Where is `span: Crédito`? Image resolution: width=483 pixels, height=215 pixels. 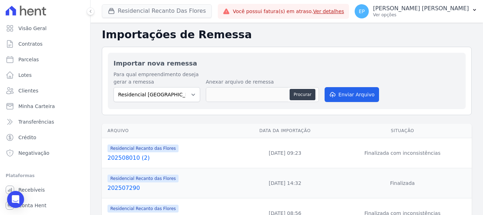
span: Crédito is located at coordinates (27, 137).